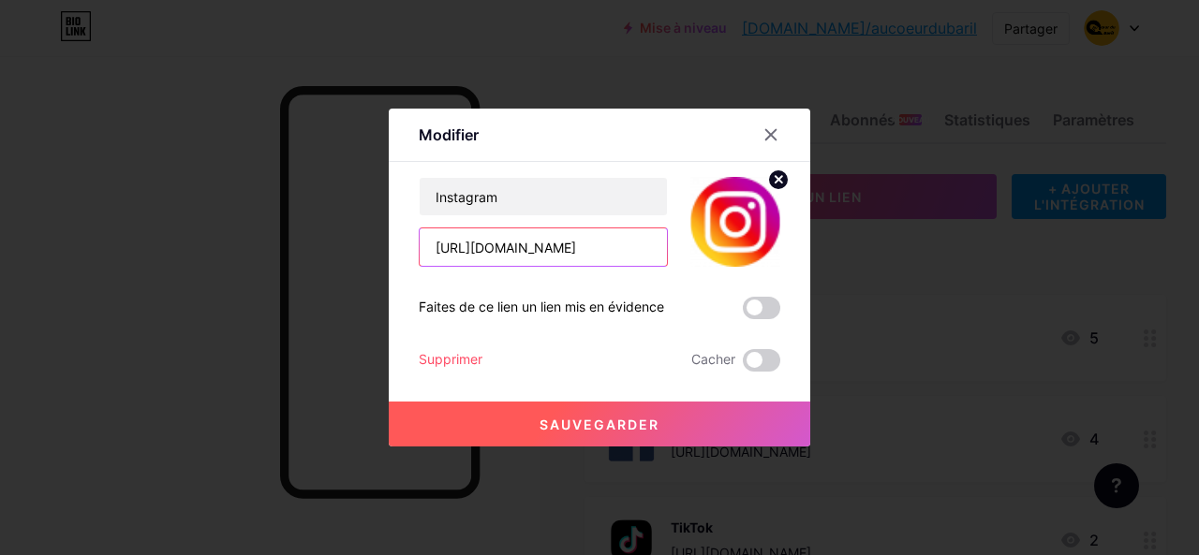  Describe the element at coordinates (599, 424) in the screenshot. I see `button: Sauvegarder` at that location.